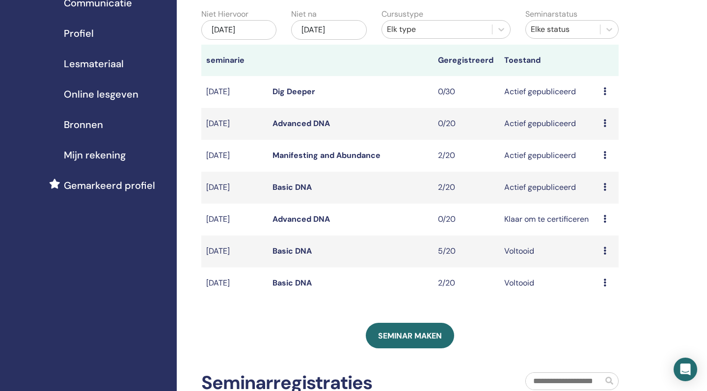  Describe the element at coordinates (304, 14) in the screenshot. I see `label: Niet na` at that location.